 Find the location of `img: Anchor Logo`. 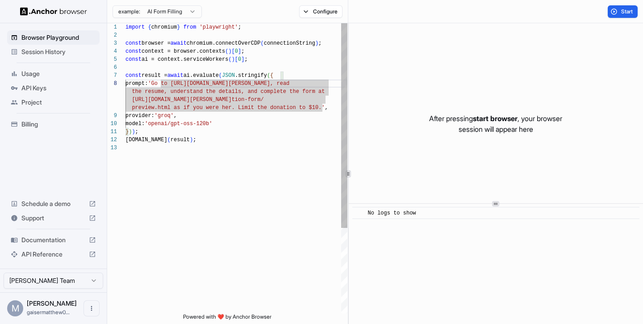

img: Anchor Logo is located at coordinates (54, 11).